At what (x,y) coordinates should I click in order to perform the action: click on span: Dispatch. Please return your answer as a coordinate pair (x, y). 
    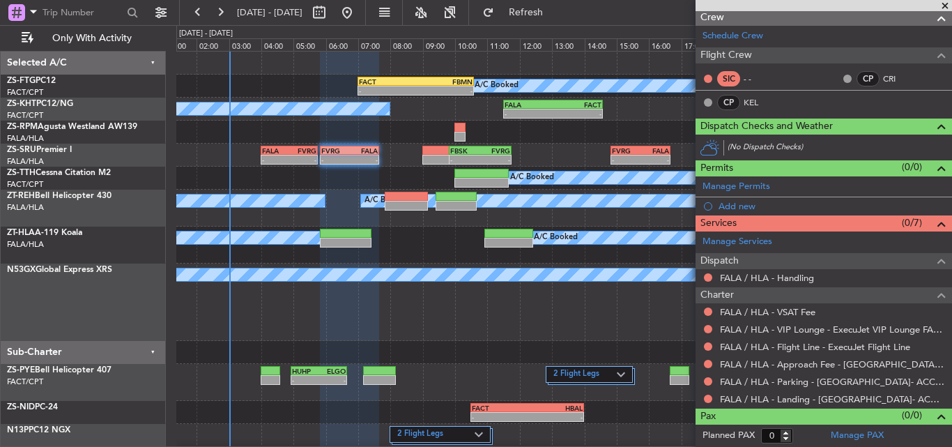
    Looking at the image, I should click on (720, 261).